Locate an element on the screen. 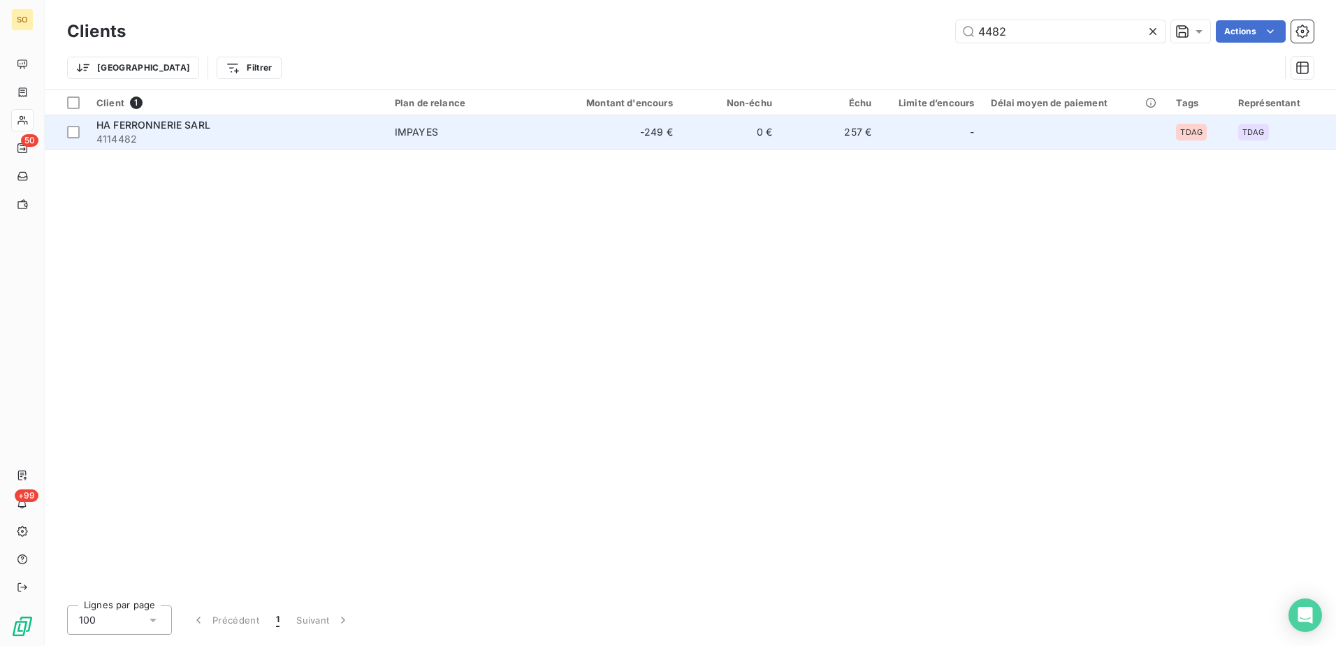 The image size is (1336, 646). button: Actions is located at coordinates (1251, 31).